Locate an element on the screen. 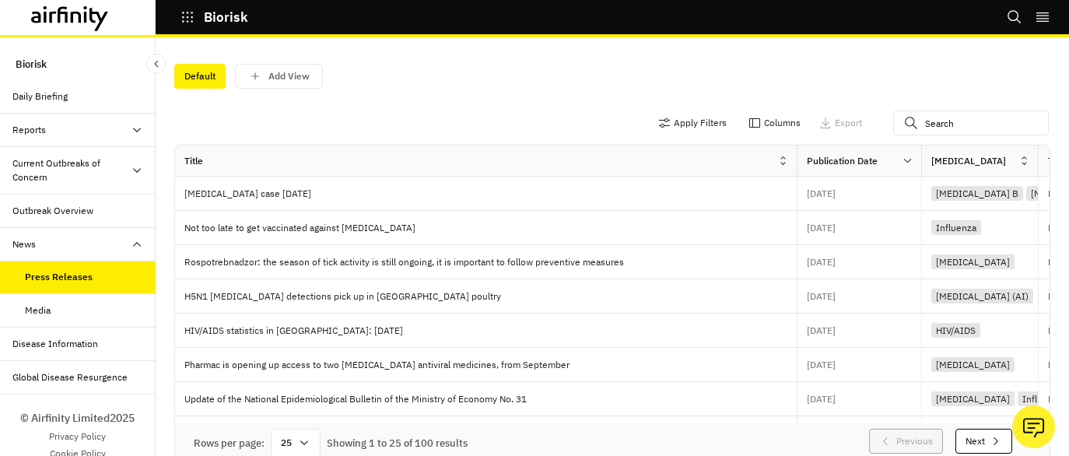  div: Daily Briefing is located at coordinates (40, 96).